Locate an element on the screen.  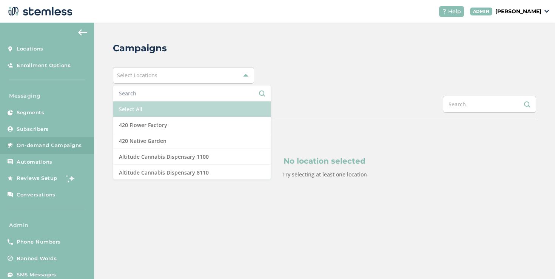
img: icon-help-white-03924b79.svg is located at coordinates (444, 11).